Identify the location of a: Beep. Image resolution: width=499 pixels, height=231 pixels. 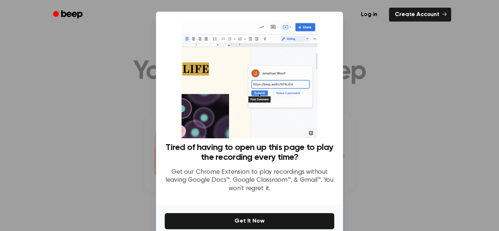
(68, 15).